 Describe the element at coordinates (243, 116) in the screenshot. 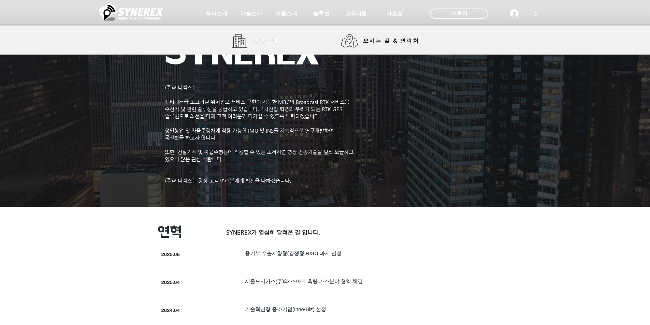

I see `span: 솔루션으로 최선을 다해 고객 여러분께 다가설 수 있도록 노력하겠습니다.` at that location.